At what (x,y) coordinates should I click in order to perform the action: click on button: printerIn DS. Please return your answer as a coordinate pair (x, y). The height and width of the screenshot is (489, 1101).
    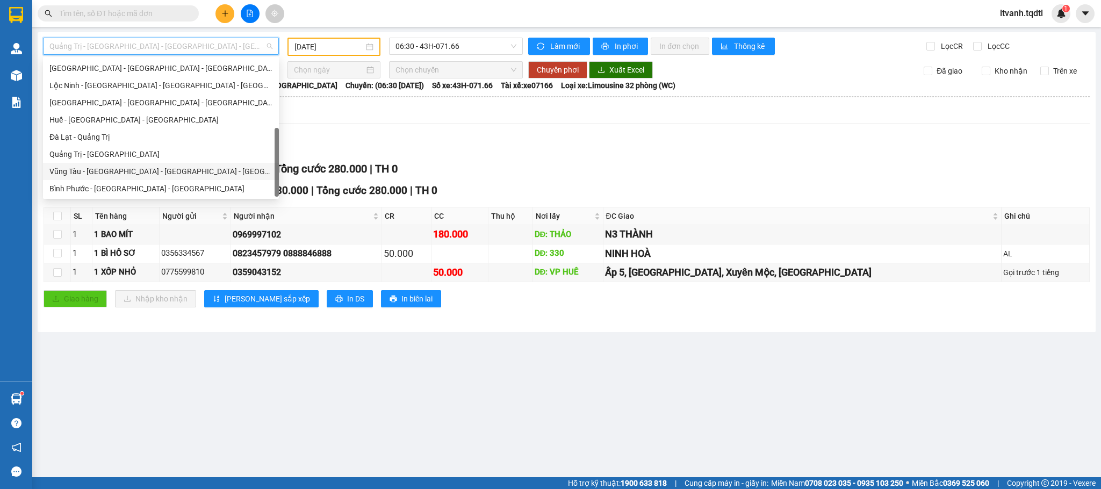
    Looking at the image, I should click on (350, 299).